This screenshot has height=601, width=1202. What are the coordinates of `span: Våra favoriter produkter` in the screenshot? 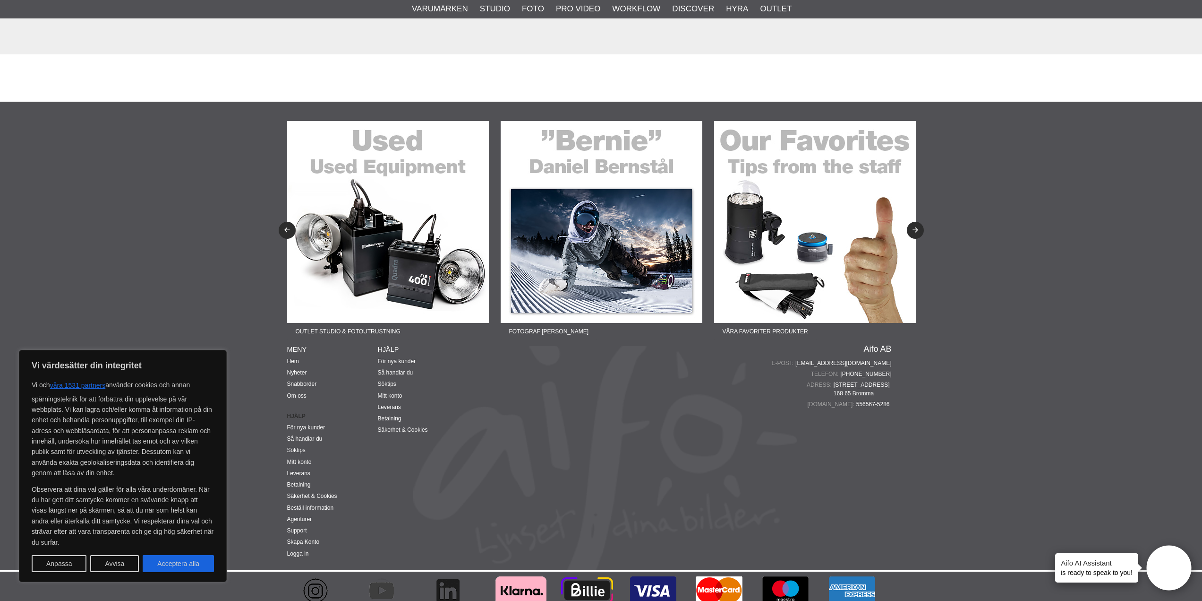 It's located at (765, 331).